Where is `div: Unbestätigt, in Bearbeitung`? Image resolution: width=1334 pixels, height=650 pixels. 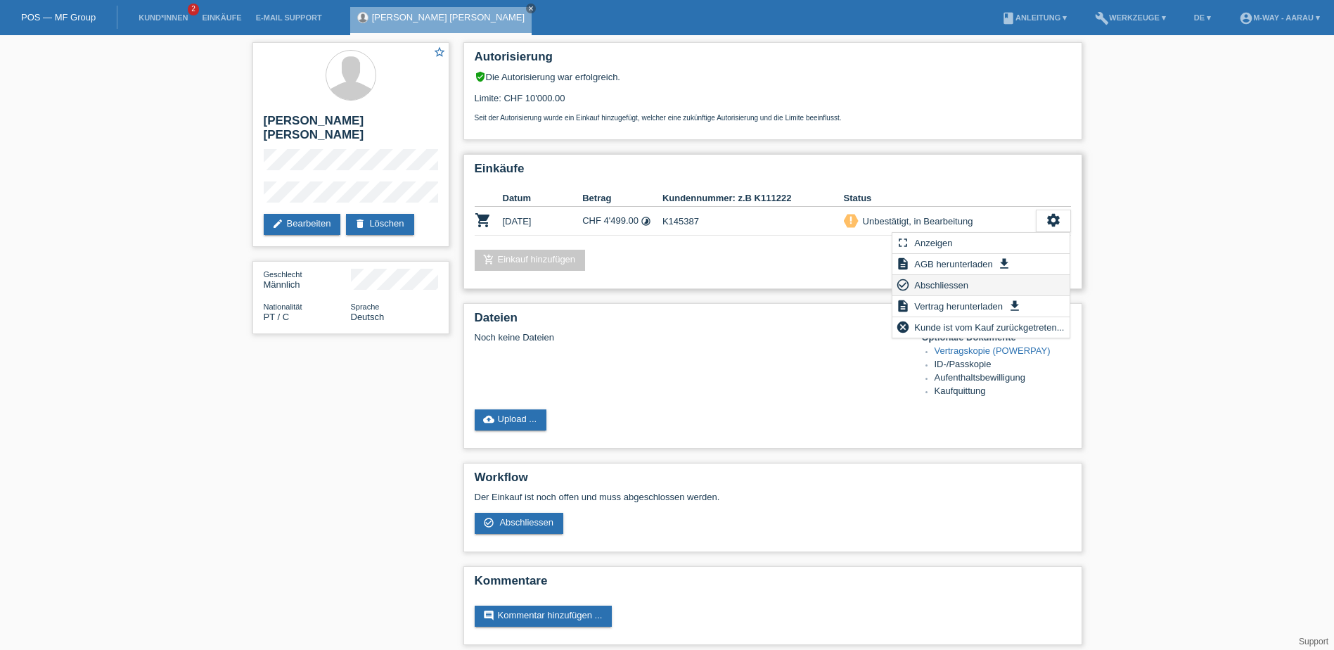
div: Unbestätigt, in Bearbeitung is located at coordinates (916, 221).